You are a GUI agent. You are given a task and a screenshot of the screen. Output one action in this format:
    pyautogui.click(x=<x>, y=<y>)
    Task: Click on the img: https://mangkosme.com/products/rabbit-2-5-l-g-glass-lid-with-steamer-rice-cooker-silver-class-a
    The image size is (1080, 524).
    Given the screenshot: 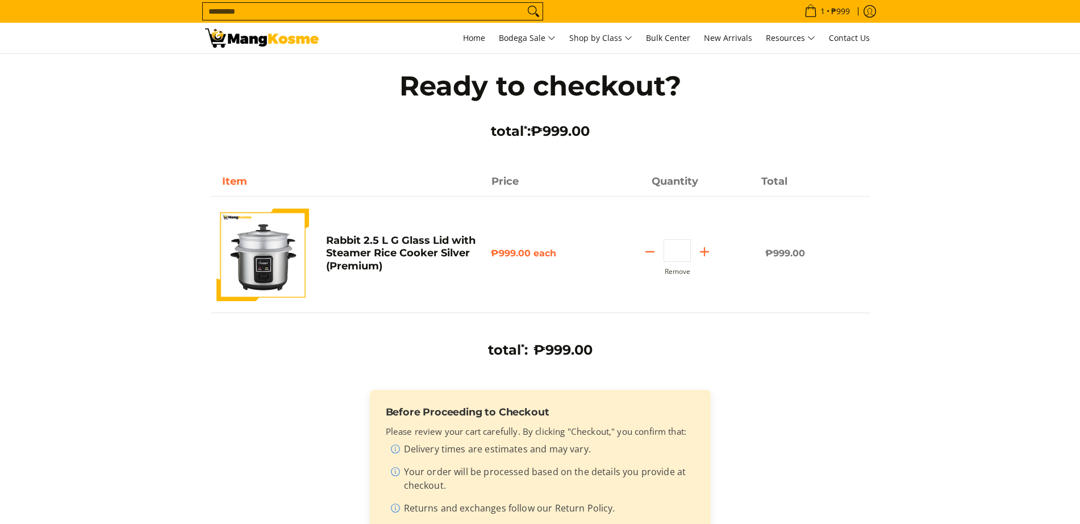 What is the action you would take?
    pyautogui.click(x=263, y=254)
    